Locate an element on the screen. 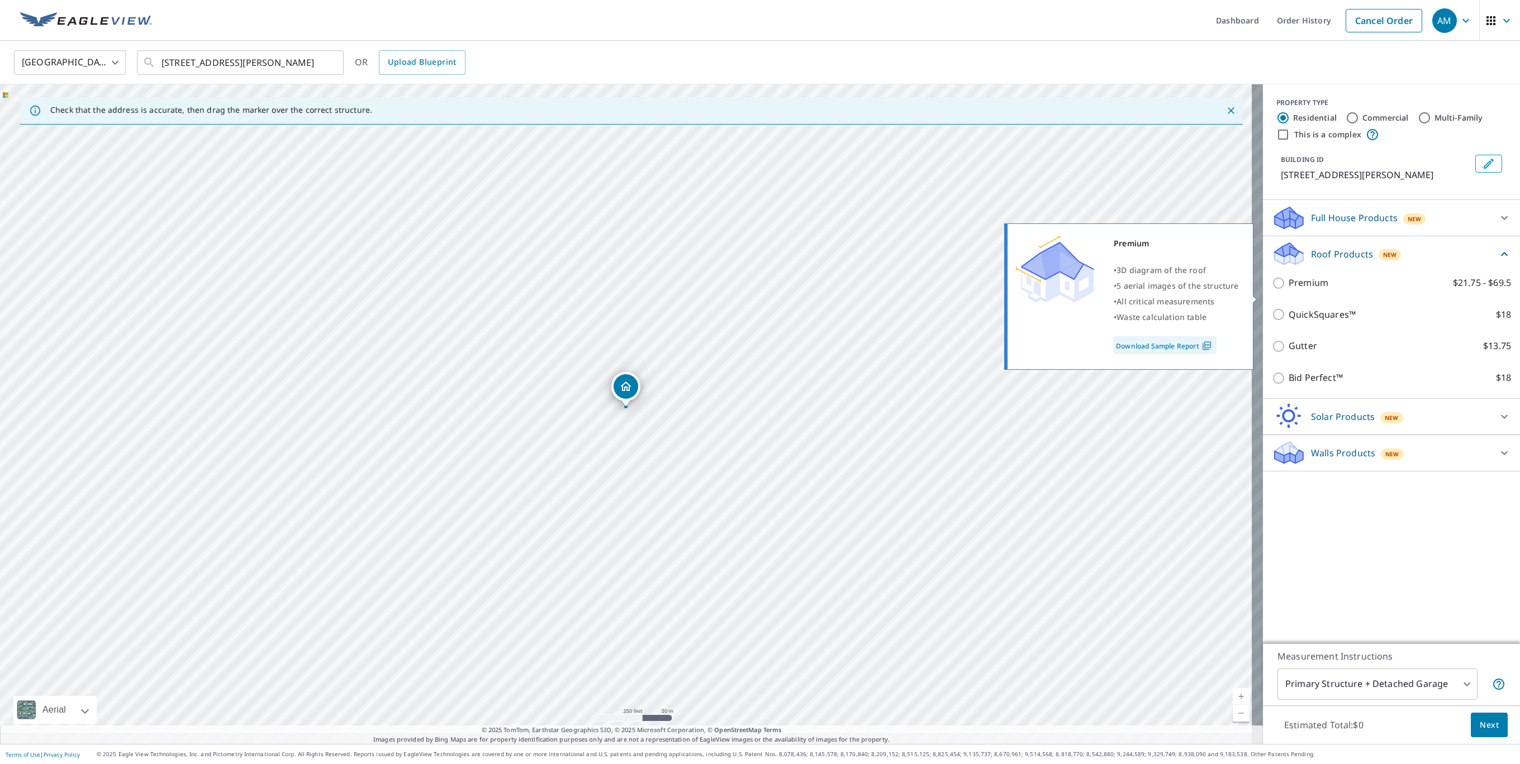 This screenshot has height=764, width=1520. div: Primary Structure + Detached Garage is located at coordinates (1377, 684).